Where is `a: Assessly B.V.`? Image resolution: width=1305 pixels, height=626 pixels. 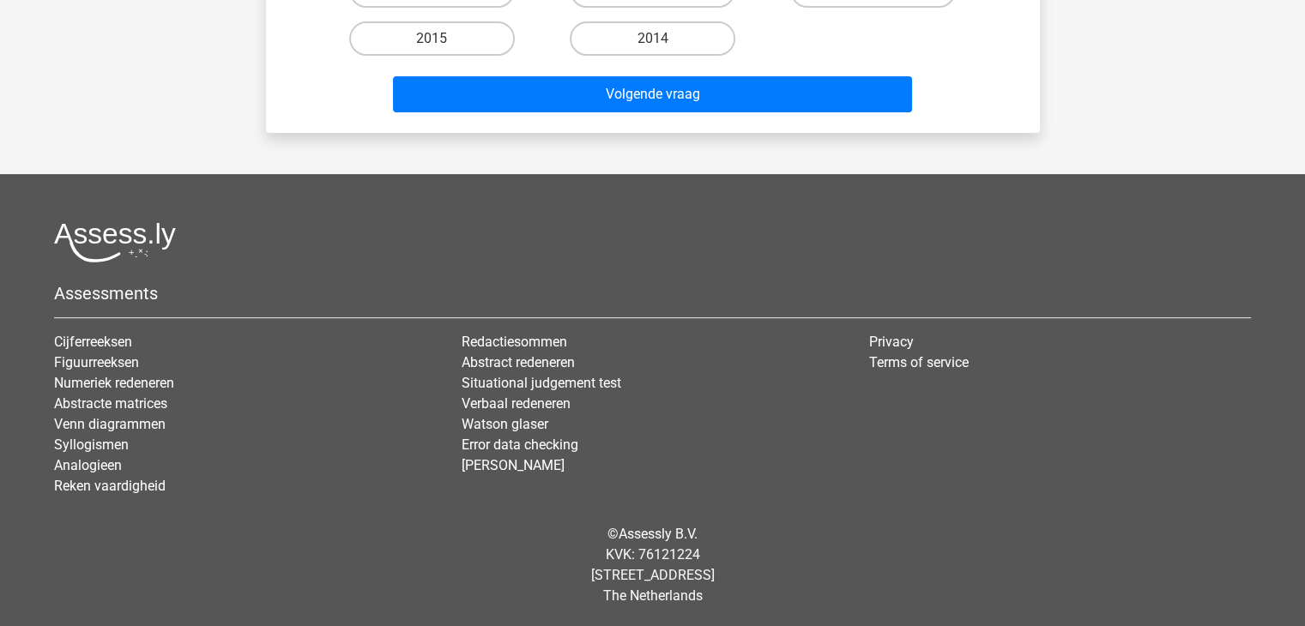 a: Assessly B.V. is located at coordinates (658, 534).